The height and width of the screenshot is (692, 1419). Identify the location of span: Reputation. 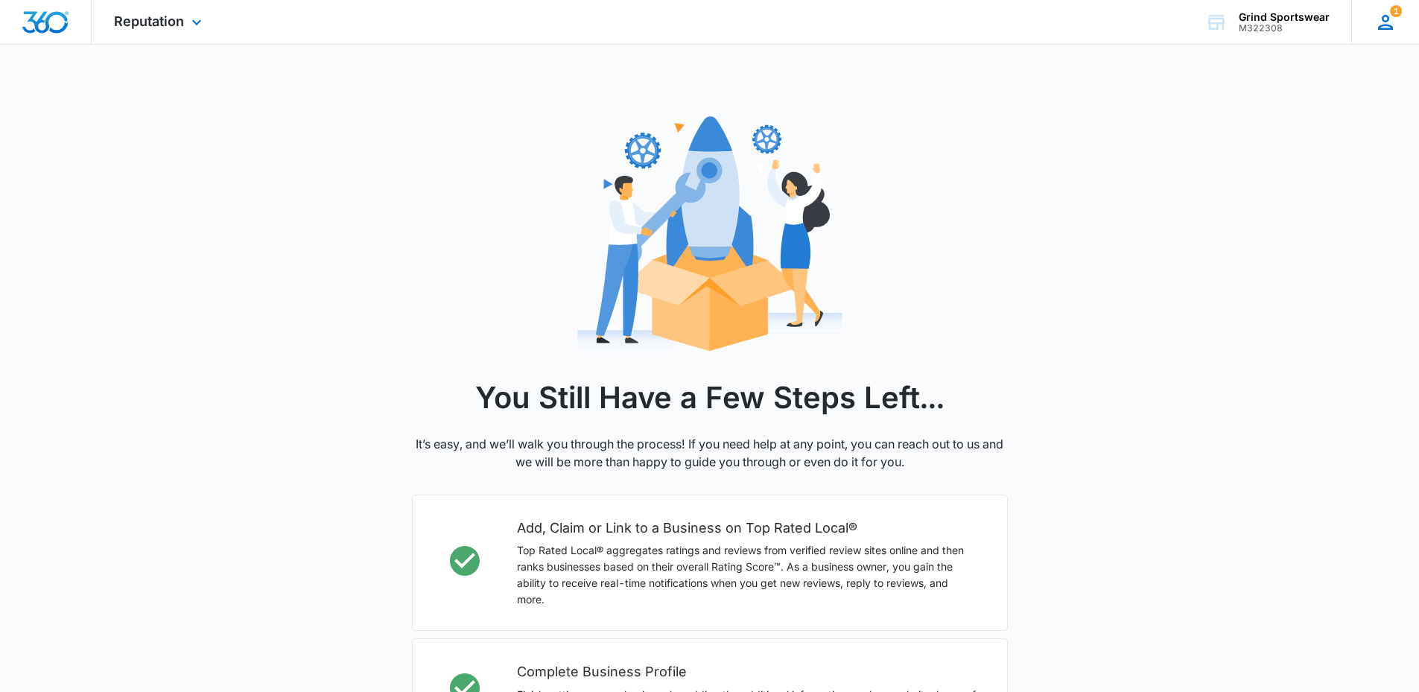
(149, 21).